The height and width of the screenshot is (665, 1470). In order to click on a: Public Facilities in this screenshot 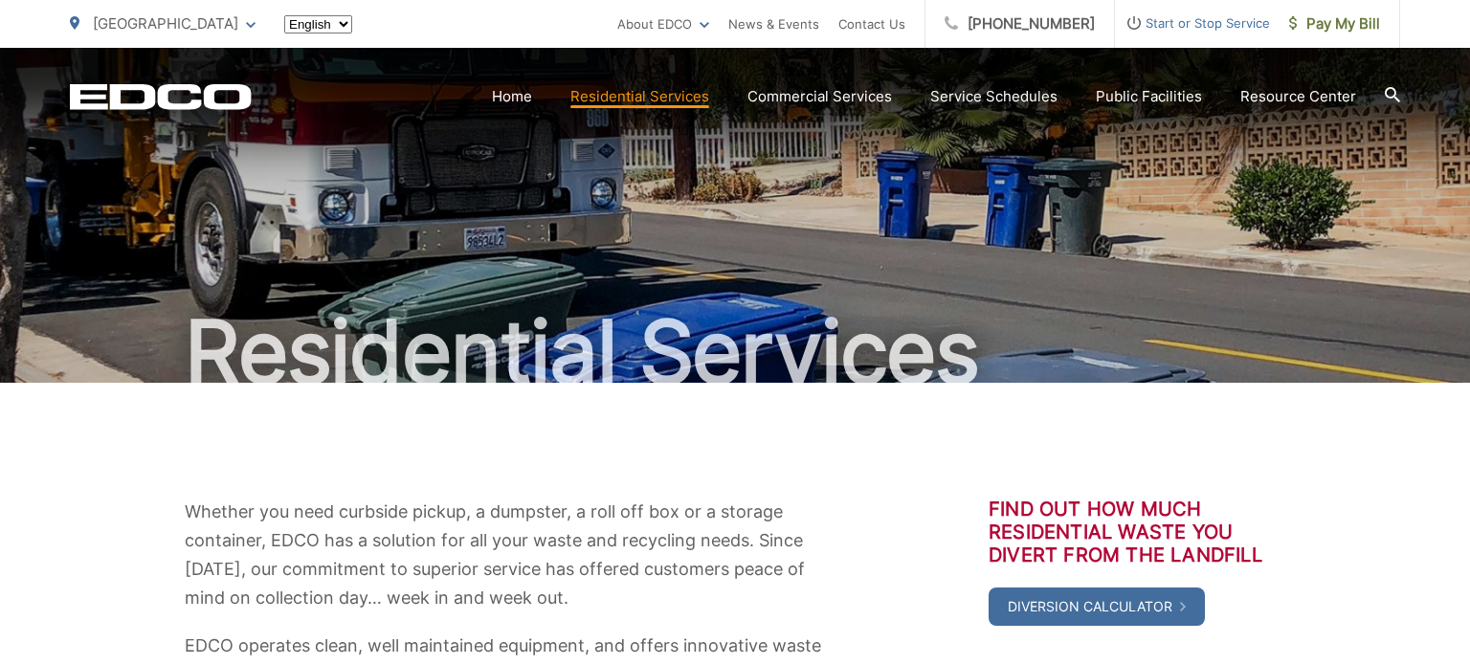, I will do `click(1148, 97)`.